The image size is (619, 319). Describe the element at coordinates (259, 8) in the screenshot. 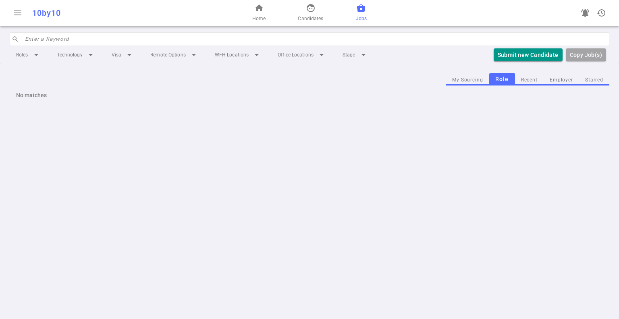

I see `span: home` at that location.